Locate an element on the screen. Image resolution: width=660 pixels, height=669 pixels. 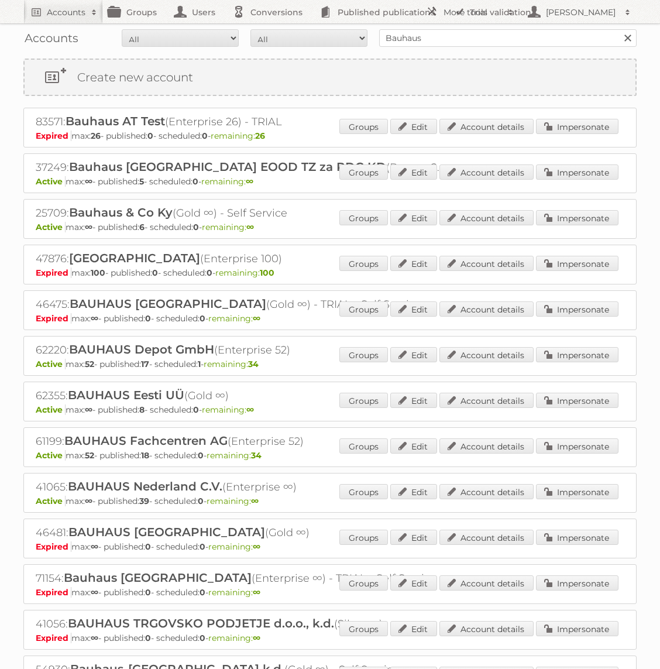
h2: 46475: (Gold ∞) - TRIAL - Self Service is located at coordinates (241, 304).